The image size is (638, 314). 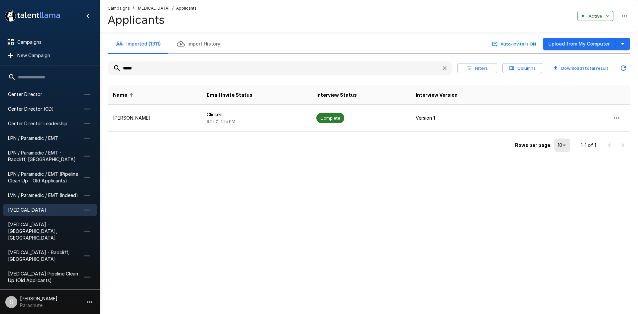 What do you see at coordinates (477, 68) in the screenshot?
I see `button: Filters` at bounding box center [477, 68].